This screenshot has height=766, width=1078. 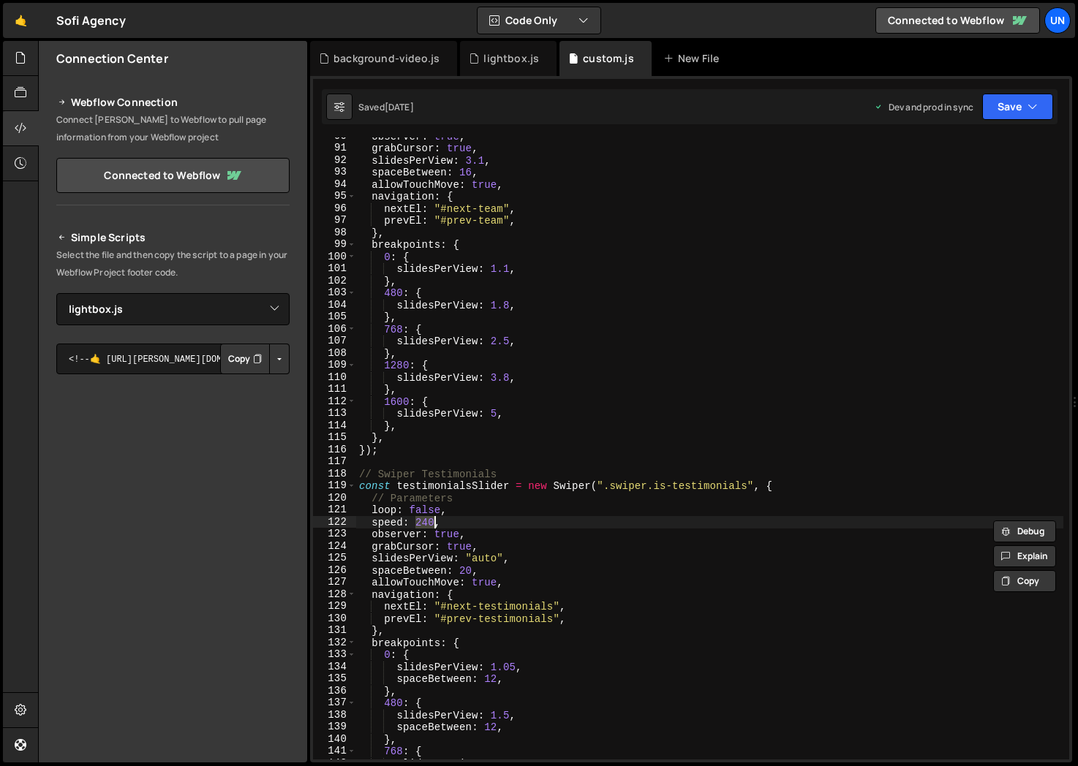 I want to click on button: Explain, so click(x=1024, y=556).